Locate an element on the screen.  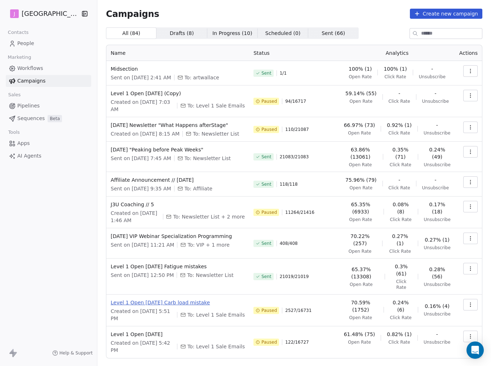
span: 63.86% (13061) is located at coordinates (360, 153).